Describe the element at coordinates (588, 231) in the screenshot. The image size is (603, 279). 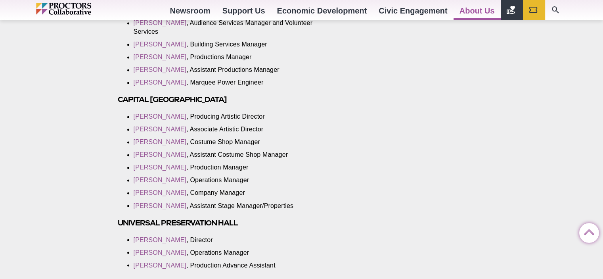
I see `a: Back to Top` at that location.